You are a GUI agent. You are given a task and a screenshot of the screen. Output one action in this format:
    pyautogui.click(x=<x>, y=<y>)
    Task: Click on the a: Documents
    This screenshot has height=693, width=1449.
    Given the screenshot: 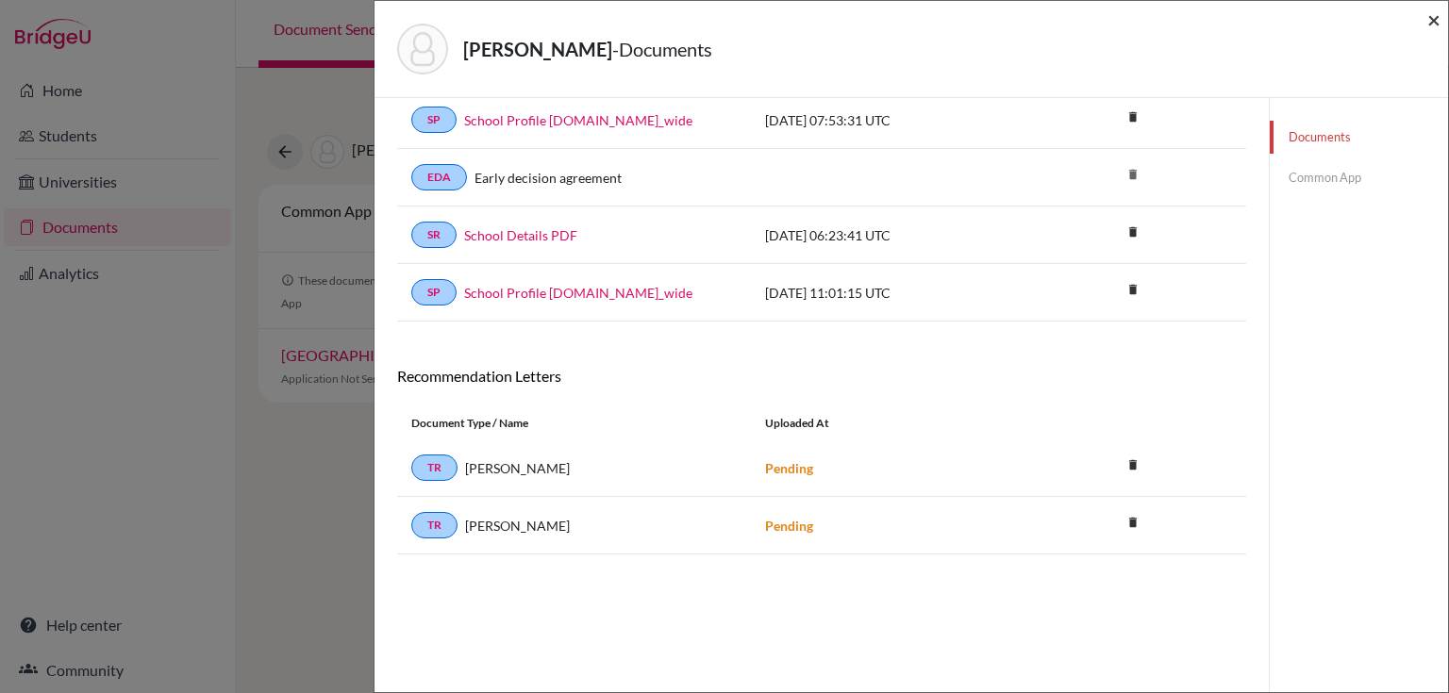 What is the action you would take?
    pyautogui.click(x=1358, y=137)
    